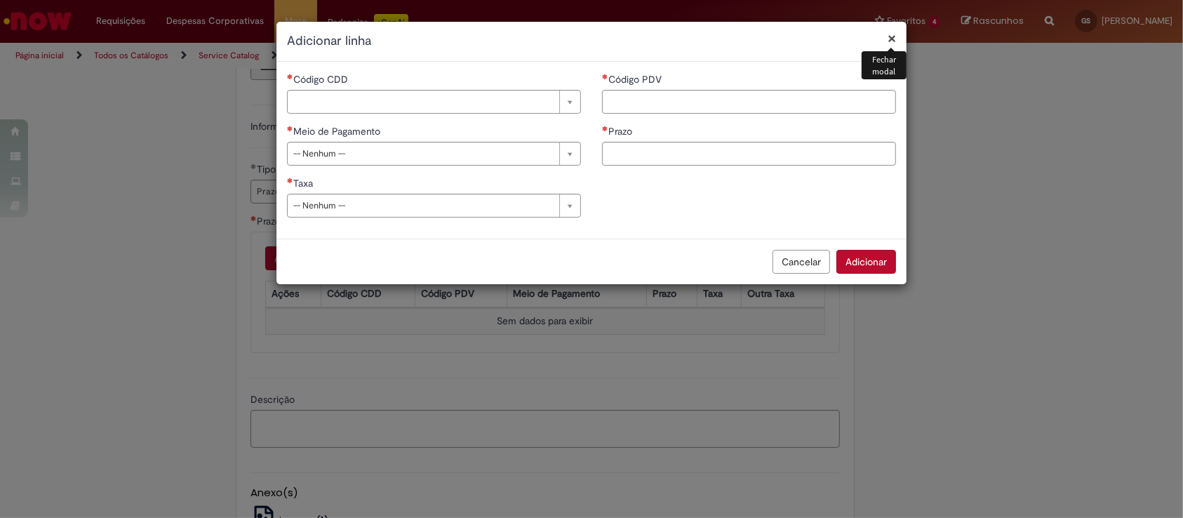  What do you see at coordinates (305, 183) in the screenshot?
I see `span: Taxa` at bounding box center [305, 183].